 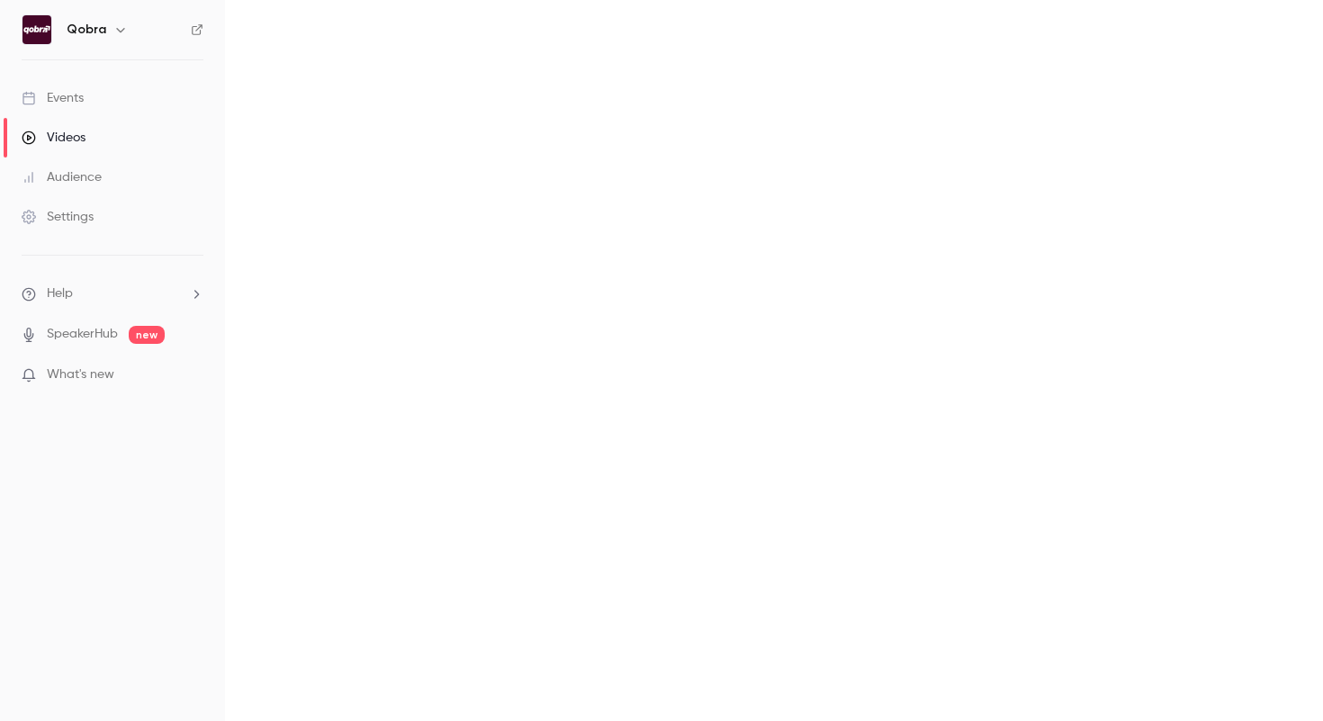 I want to click on span: Help, so click(x=59, y=293).